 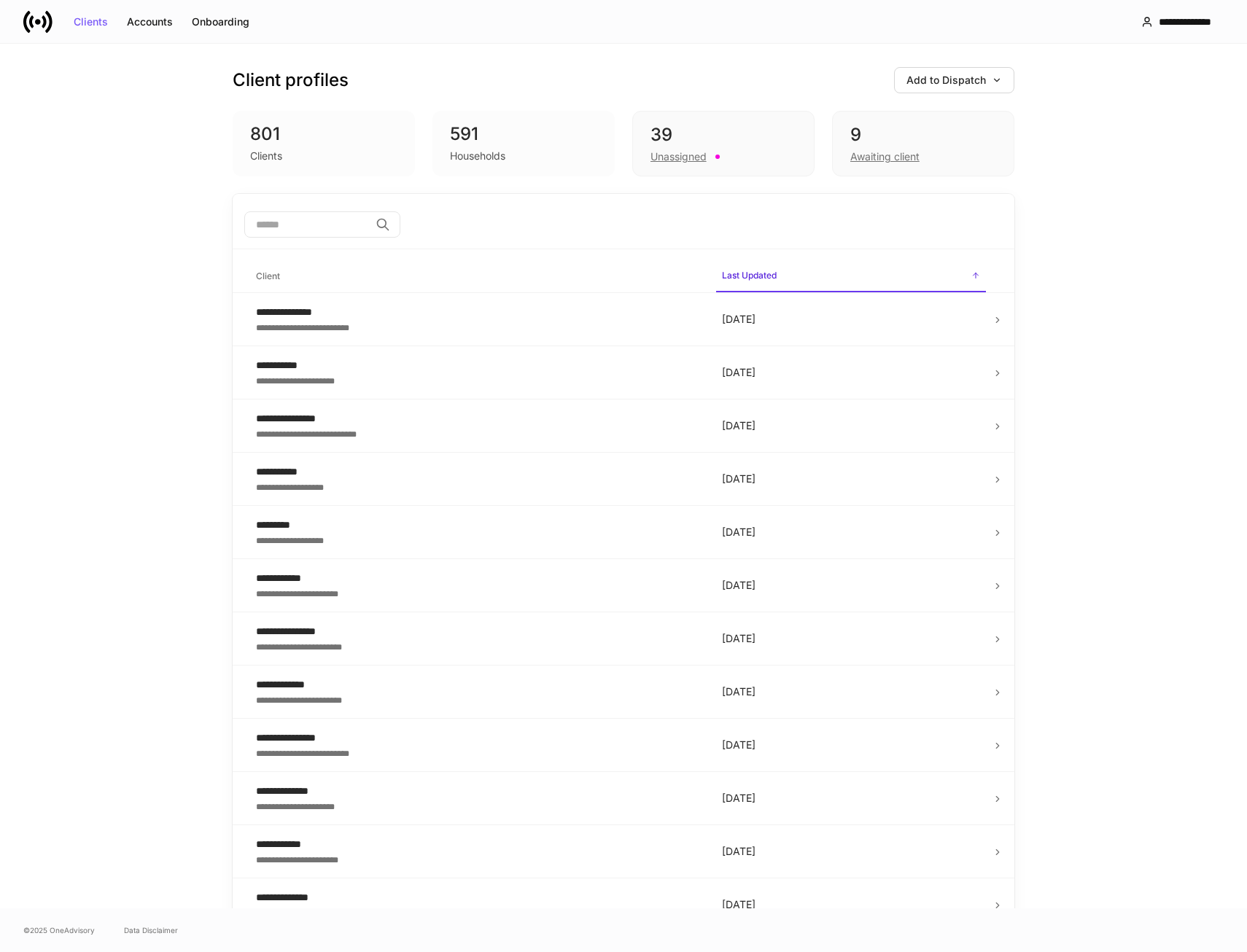 What do you see at coordinates (884, 157) in the screenshot?
I see `div: Awaiting client` at bounding box center [884, 157].